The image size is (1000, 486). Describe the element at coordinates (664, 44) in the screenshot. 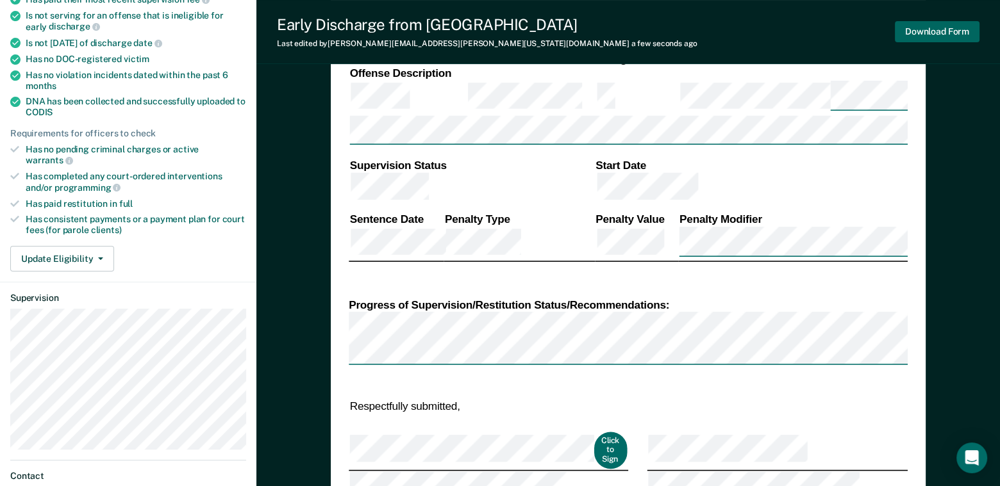

I see `span: a few seconds ago` at that location.